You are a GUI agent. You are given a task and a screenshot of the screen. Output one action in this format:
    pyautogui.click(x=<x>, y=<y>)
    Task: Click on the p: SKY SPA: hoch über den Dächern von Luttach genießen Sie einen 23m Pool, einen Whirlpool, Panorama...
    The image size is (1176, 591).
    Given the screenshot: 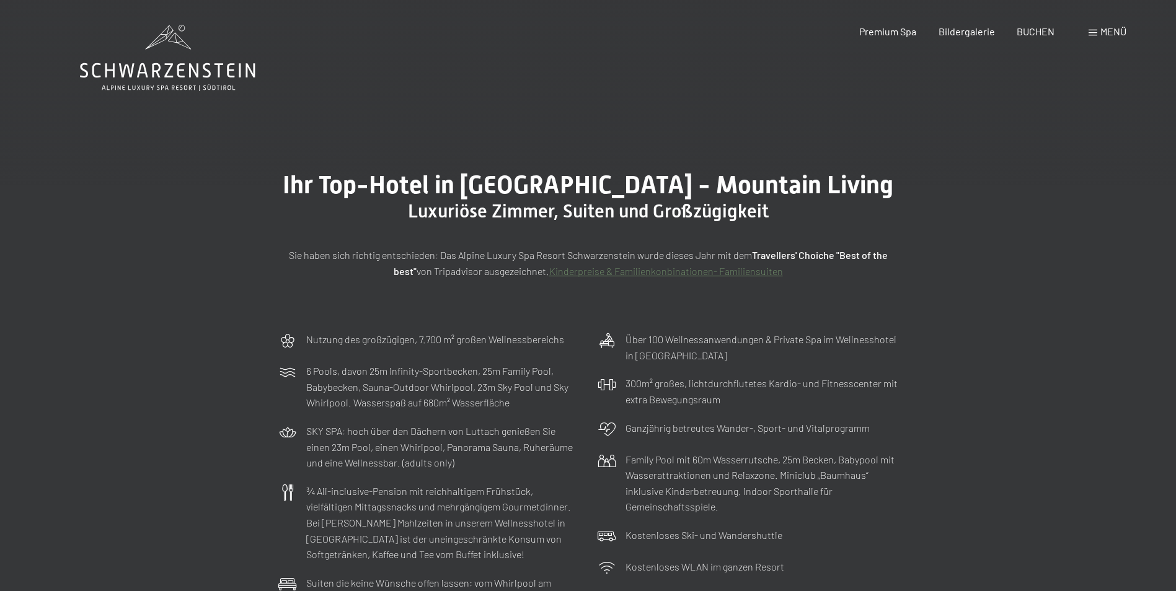 What is the action you would take?
    pyautogui.click(x=442, y=447)
    